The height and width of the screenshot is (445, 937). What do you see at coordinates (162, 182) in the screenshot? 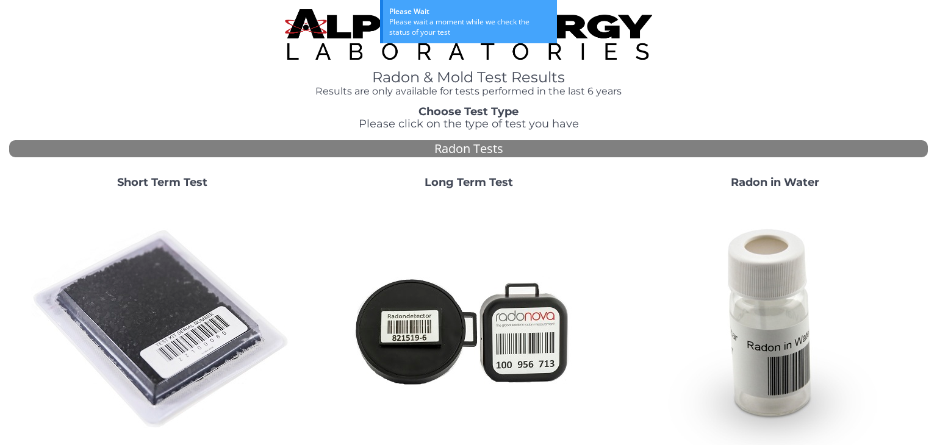
I see `strong: Short Term Test` at bounding box center [162, 182].